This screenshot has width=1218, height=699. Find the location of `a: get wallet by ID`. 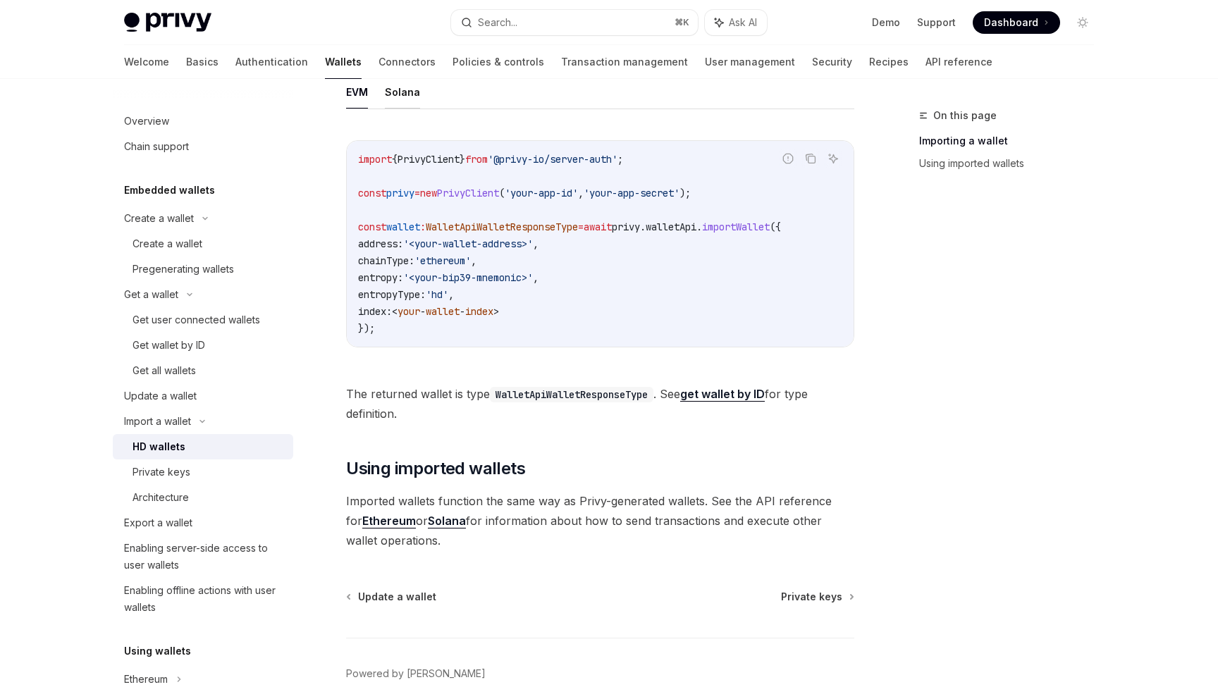

a: get wallet by ID is located at coordinates (723, 394).